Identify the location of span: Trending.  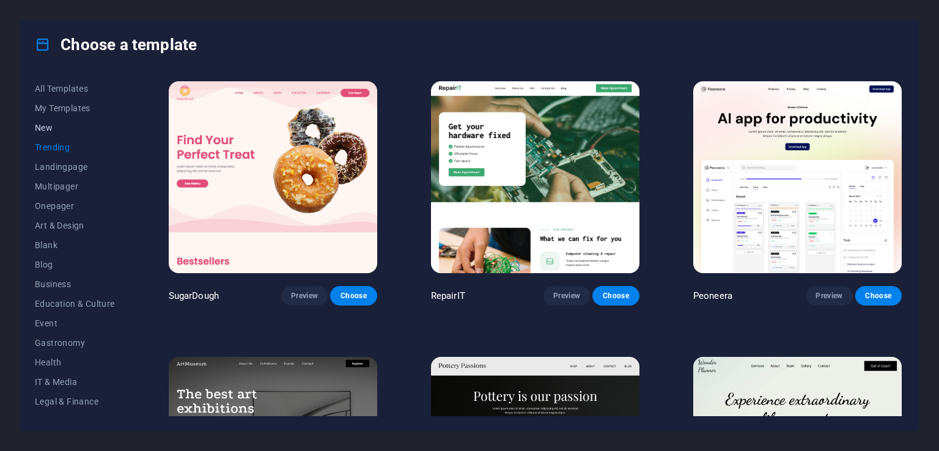
(75, 147).